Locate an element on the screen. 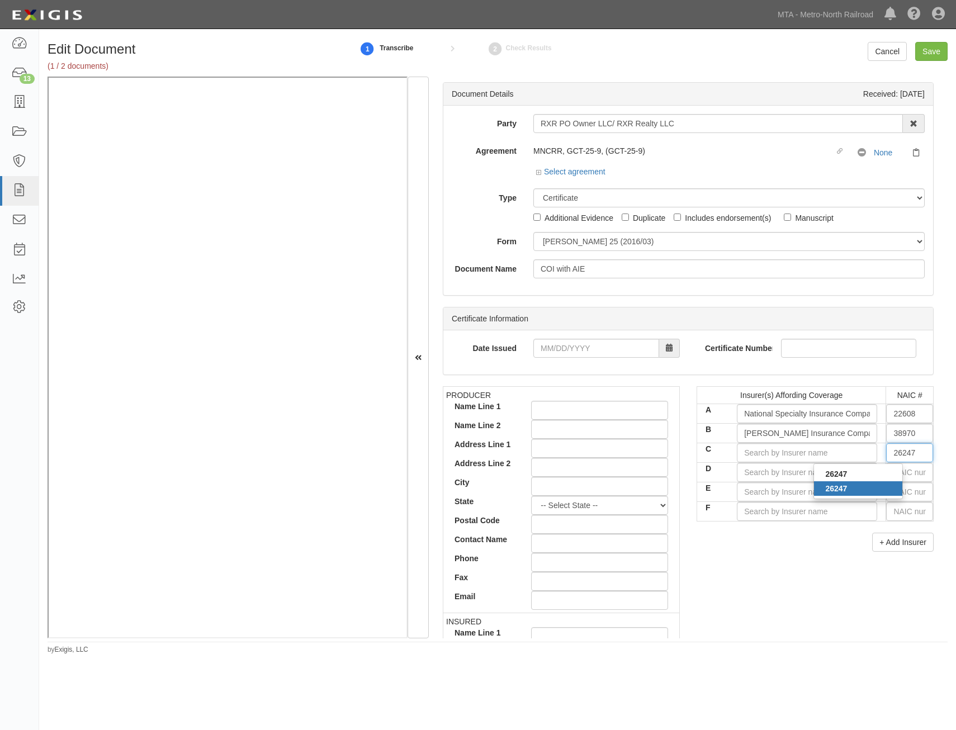  input: Additional Evidence is located at coordinates (537, 217).